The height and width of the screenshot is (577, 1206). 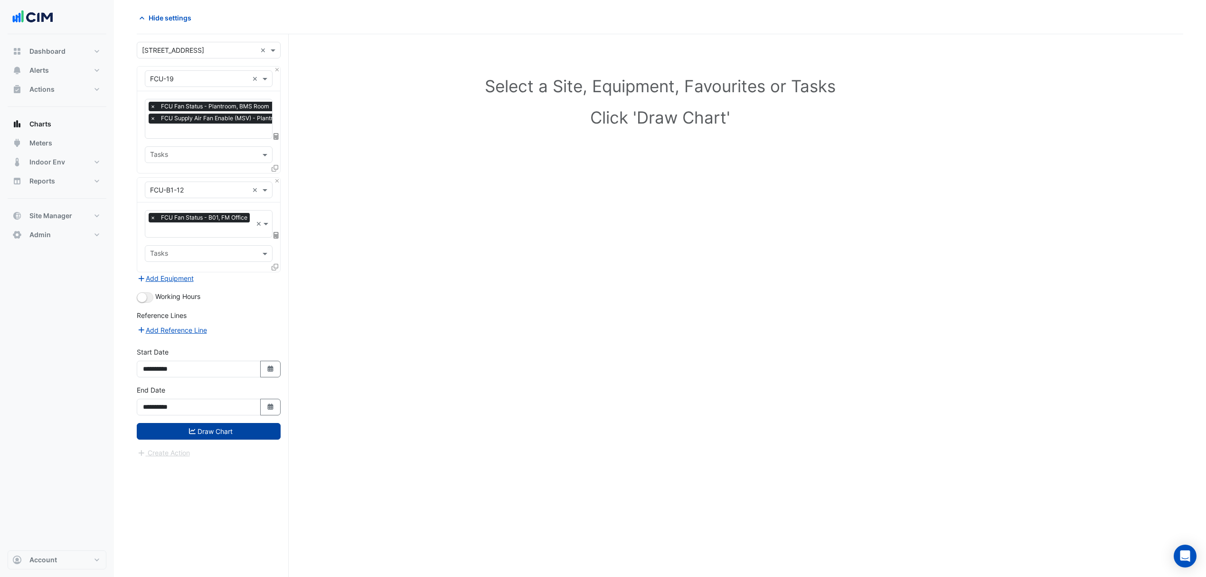 I want to click on span: FCU Supply Air Fan Enable (MSV) - Plantroom, BMS Room, so click(x=239, y=118).